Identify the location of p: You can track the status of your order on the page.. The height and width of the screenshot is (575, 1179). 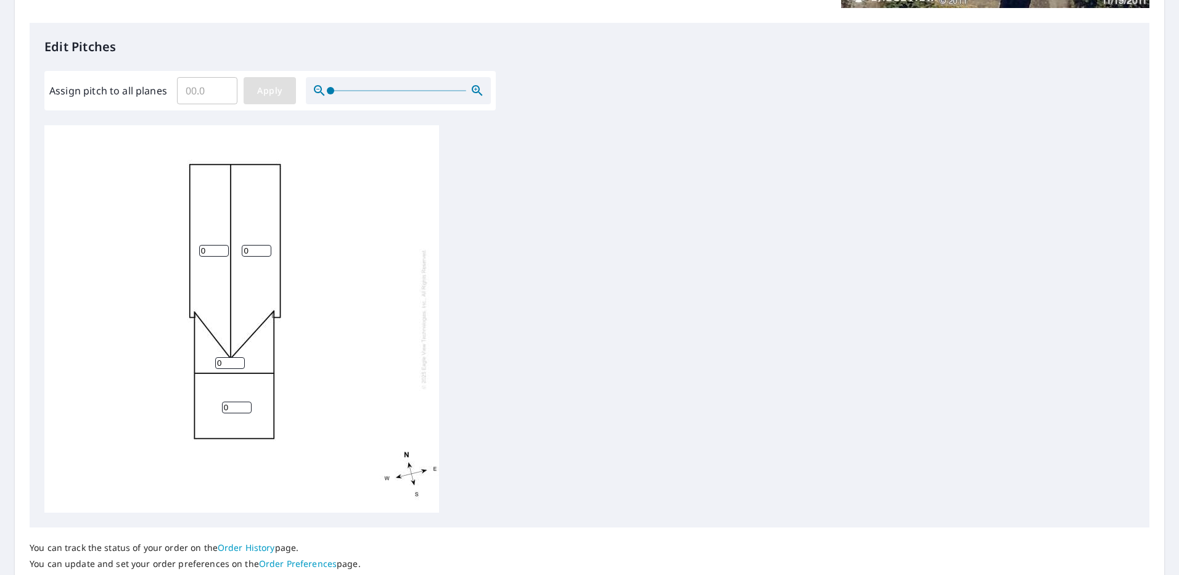
(195, 547).